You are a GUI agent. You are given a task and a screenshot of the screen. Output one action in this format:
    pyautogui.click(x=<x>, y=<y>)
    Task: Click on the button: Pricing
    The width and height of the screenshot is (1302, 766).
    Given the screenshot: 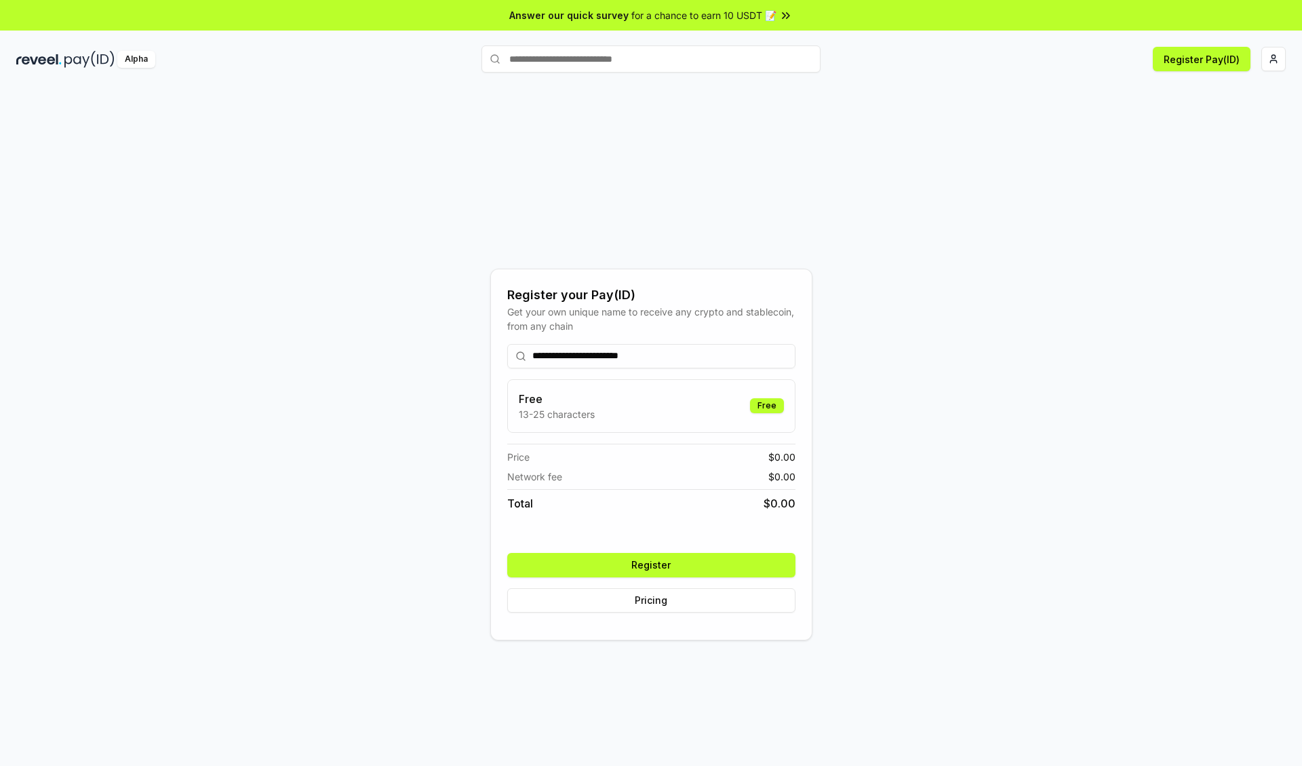 What is the action you would take?
    pyautogui.click(x=651, y=600)
    